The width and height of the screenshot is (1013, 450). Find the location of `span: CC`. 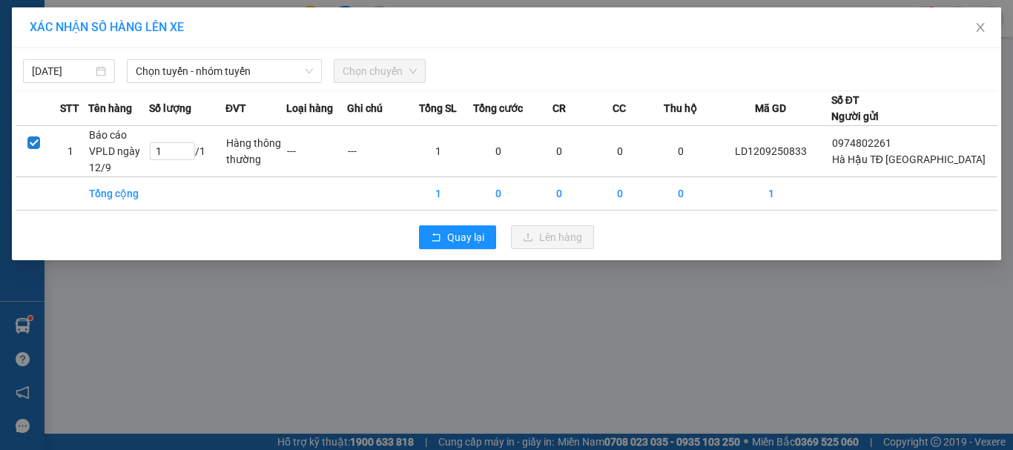

span: CC is located at coordinates (619, 108).